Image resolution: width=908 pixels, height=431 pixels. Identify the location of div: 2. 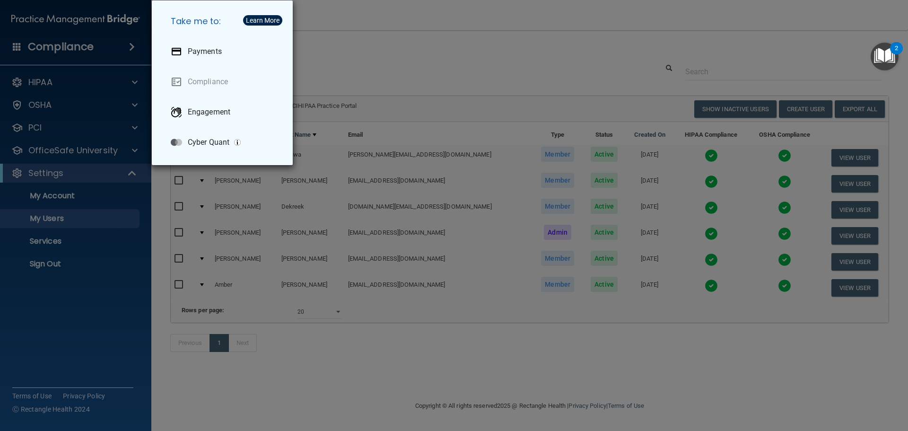
(896, 54).